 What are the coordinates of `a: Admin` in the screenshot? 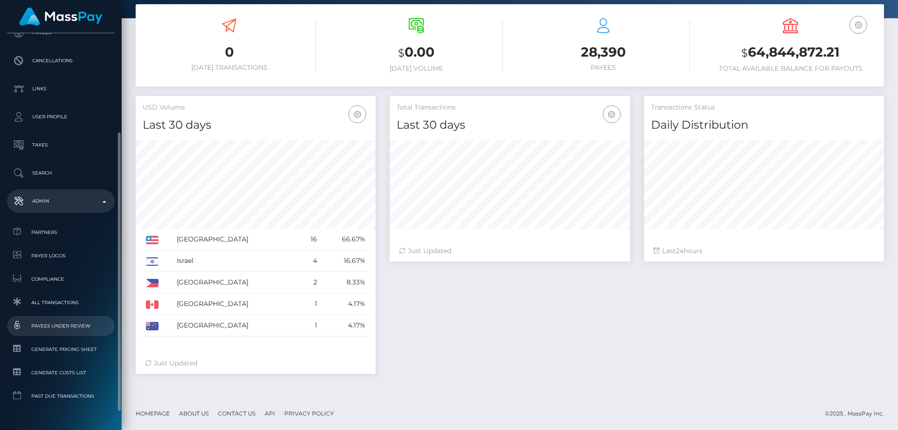 It's located at (61, 201).